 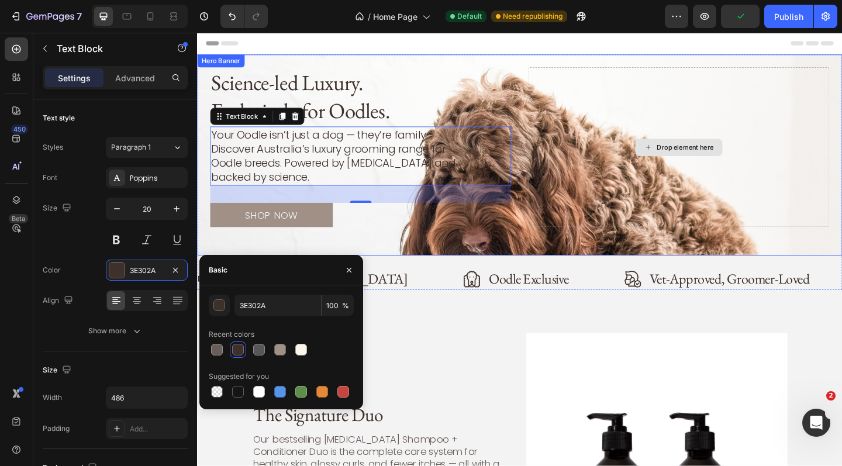 I want to click on p: Text Block, so click(x=106, y=49).